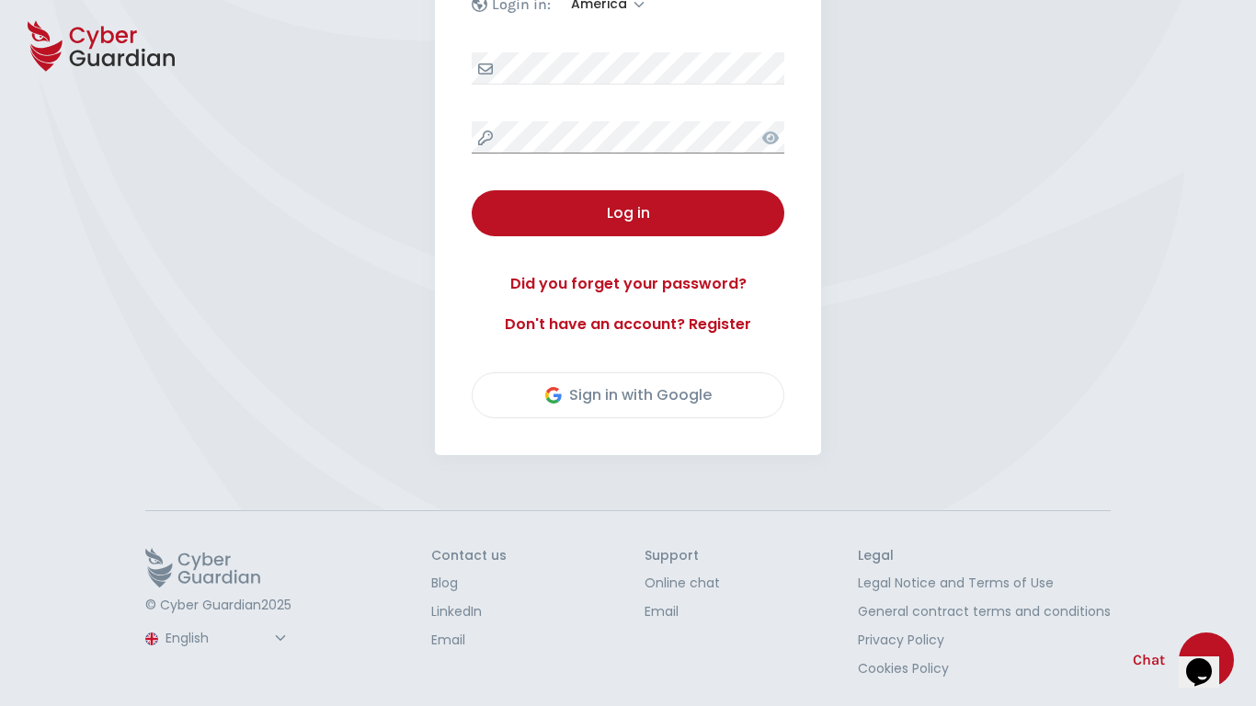 This screenshot has height=706, width=1256. Describe the element at coordinates (984, 583) in the screenshot. I see `a: Legal Notice and Terms of Use` at that location.